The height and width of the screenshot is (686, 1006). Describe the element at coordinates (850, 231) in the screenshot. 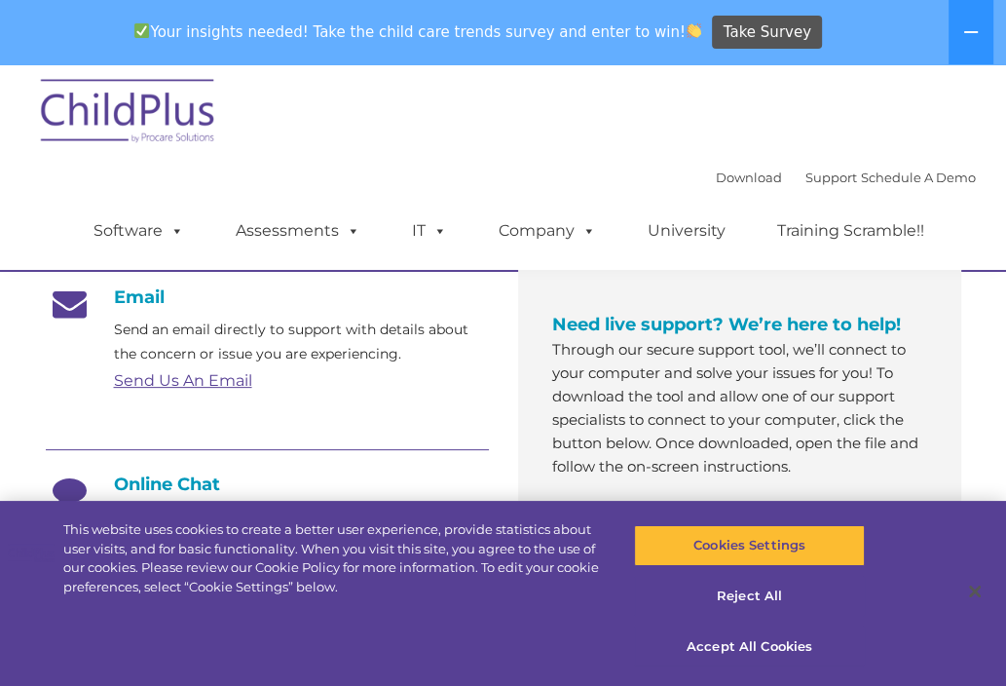

I see `a: Training Scramble!!` at that location.